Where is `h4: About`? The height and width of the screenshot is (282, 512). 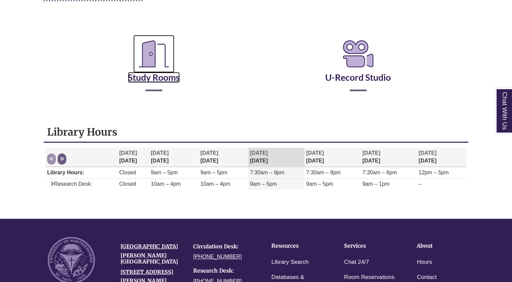
h4: About is located at coordinates (443, 246).